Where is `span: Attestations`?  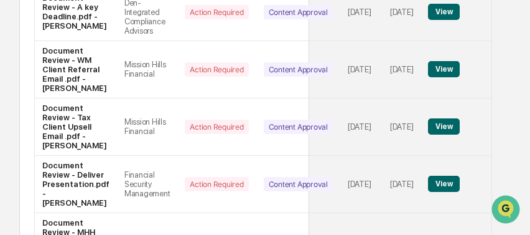
span: Attestations is located at coordinates (128, 95).